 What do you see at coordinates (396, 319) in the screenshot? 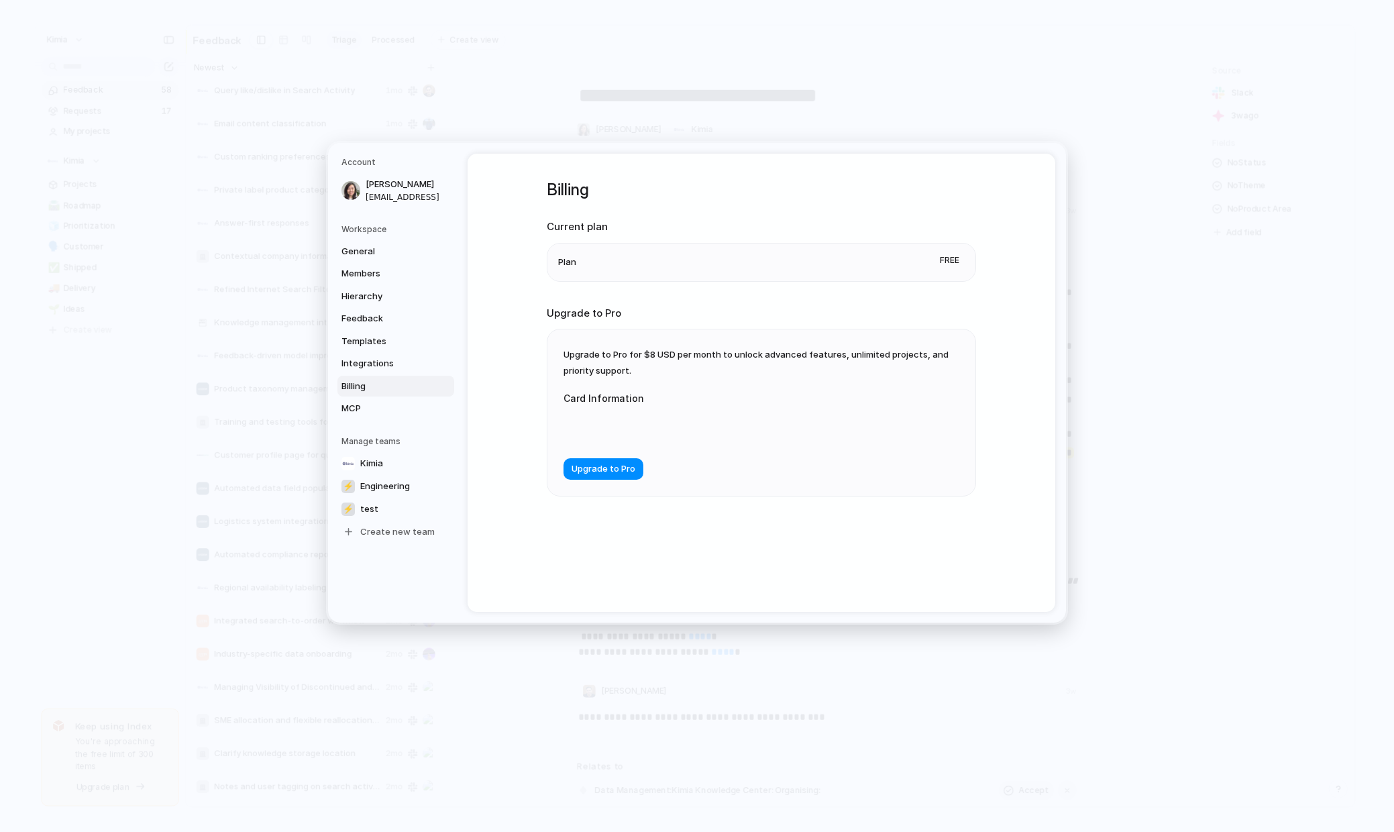
I see `a: Feedback` at bounding box center [396, 319].